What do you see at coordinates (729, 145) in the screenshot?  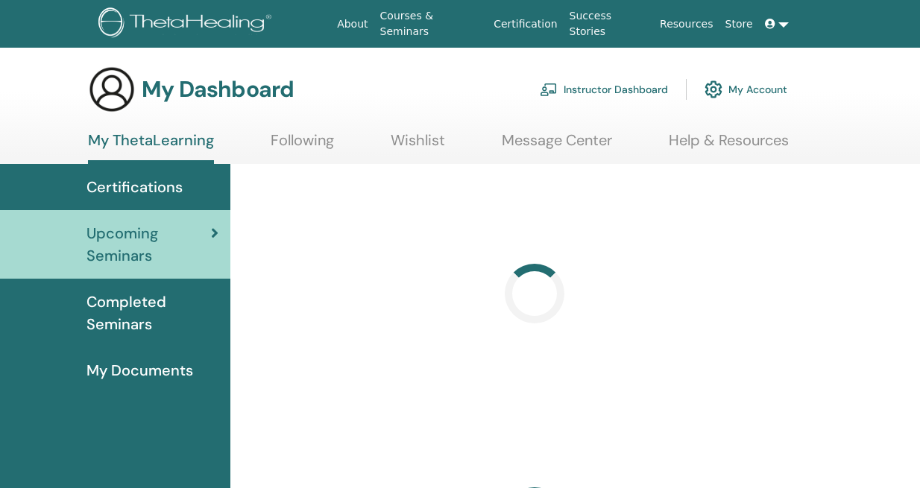 I see `a: Help & Resources` at bounding box center [729, 145].